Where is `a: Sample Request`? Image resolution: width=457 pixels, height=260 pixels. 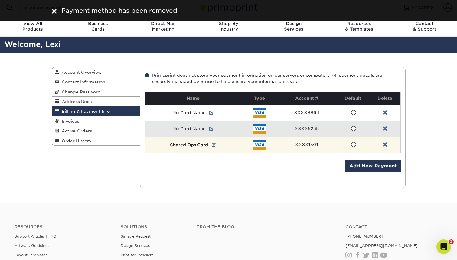 a: Sample Request is located at coordinates (136, 236).